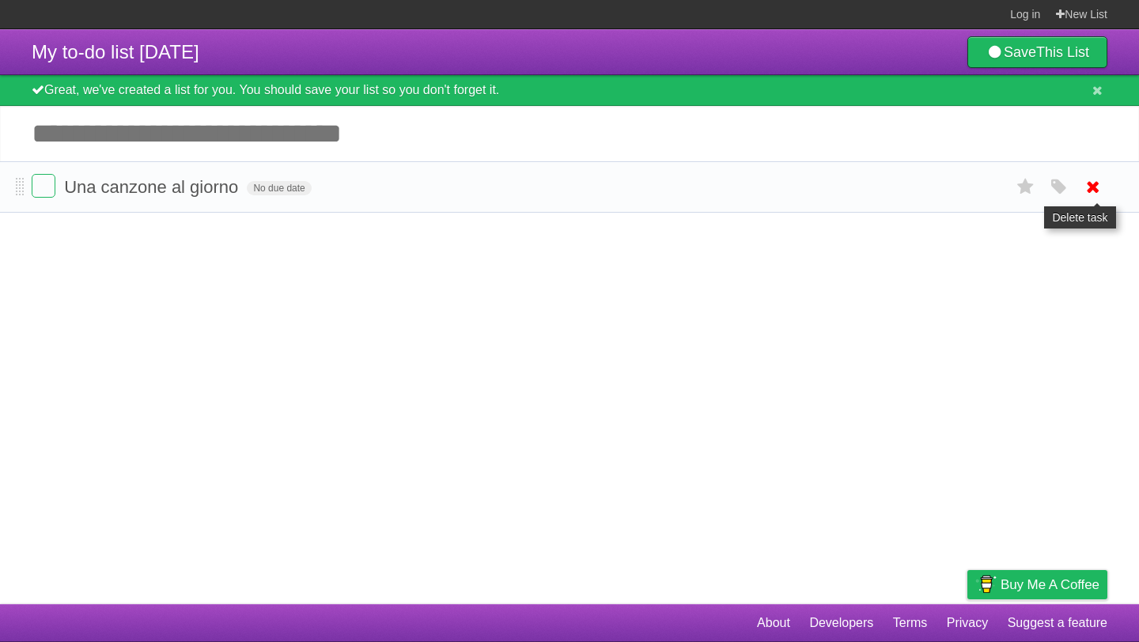 Image resolution: width=1139 pixels, height=642 pixels. Describe the element at coordinates (1037, 585) in the screenshot. I see `a: Buy me a coffee` at that location.